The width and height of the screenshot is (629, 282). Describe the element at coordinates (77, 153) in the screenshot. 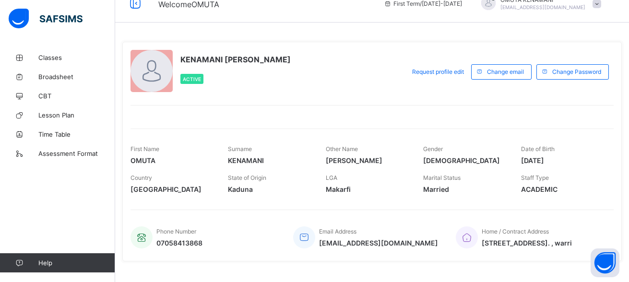

I see `span: Assessment Format` at that location.